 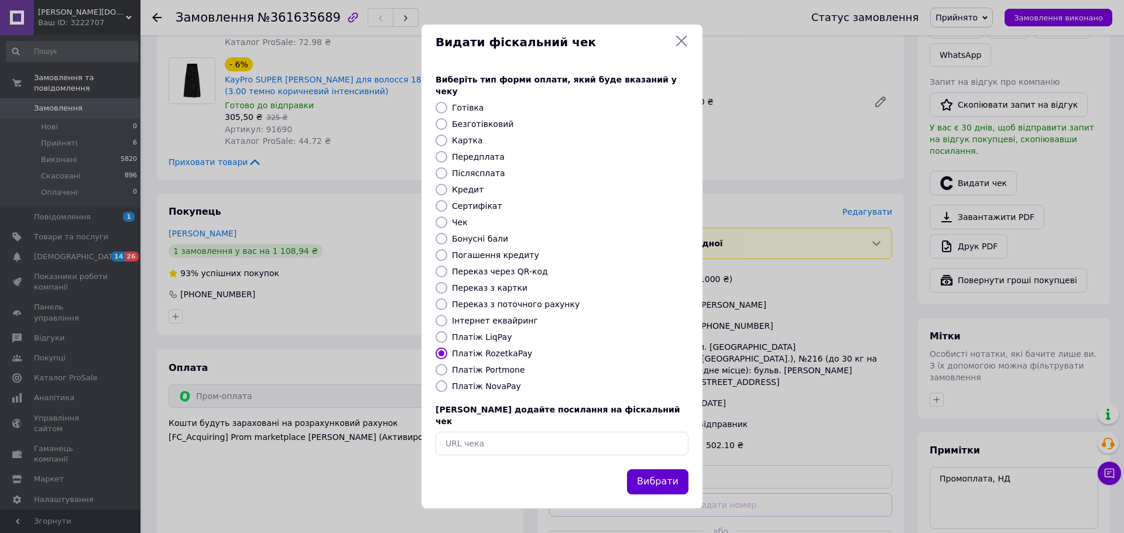 I want to click on span: Видати фіскальний чек, so click(x=552, y=42).